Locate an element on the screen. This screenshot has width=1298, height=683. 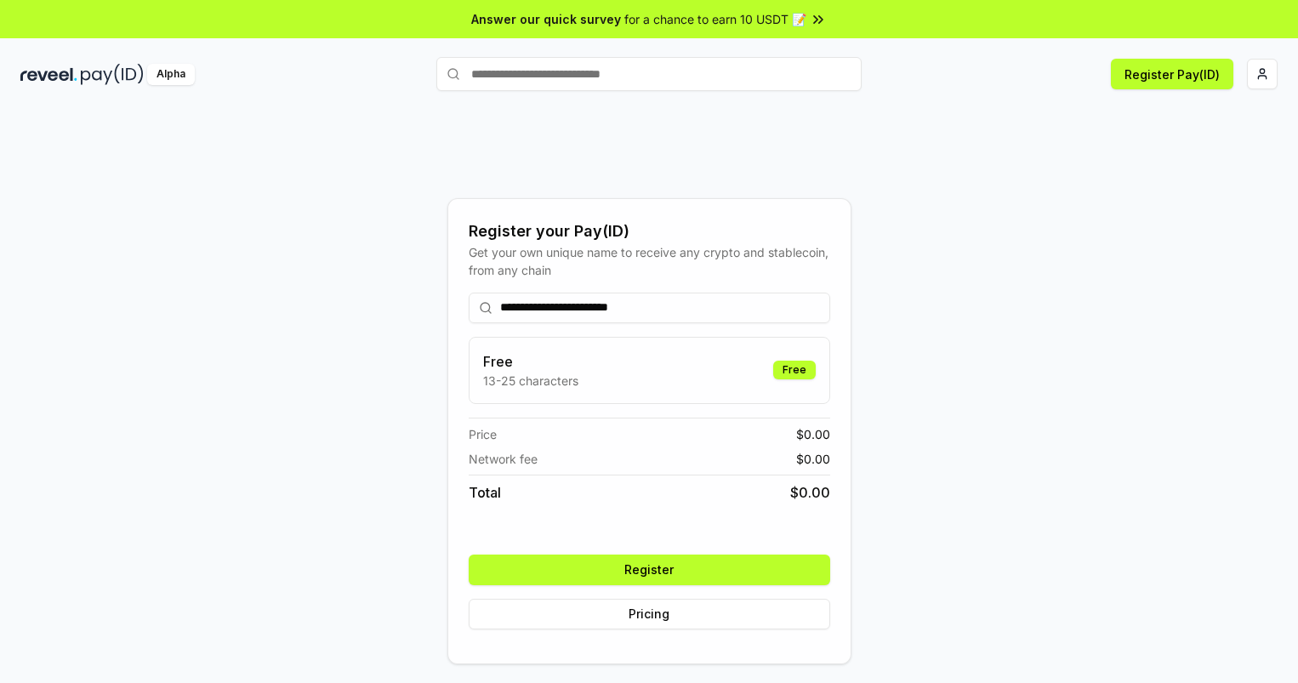
p: 13-25 characters is located at coordinates (531, 380).